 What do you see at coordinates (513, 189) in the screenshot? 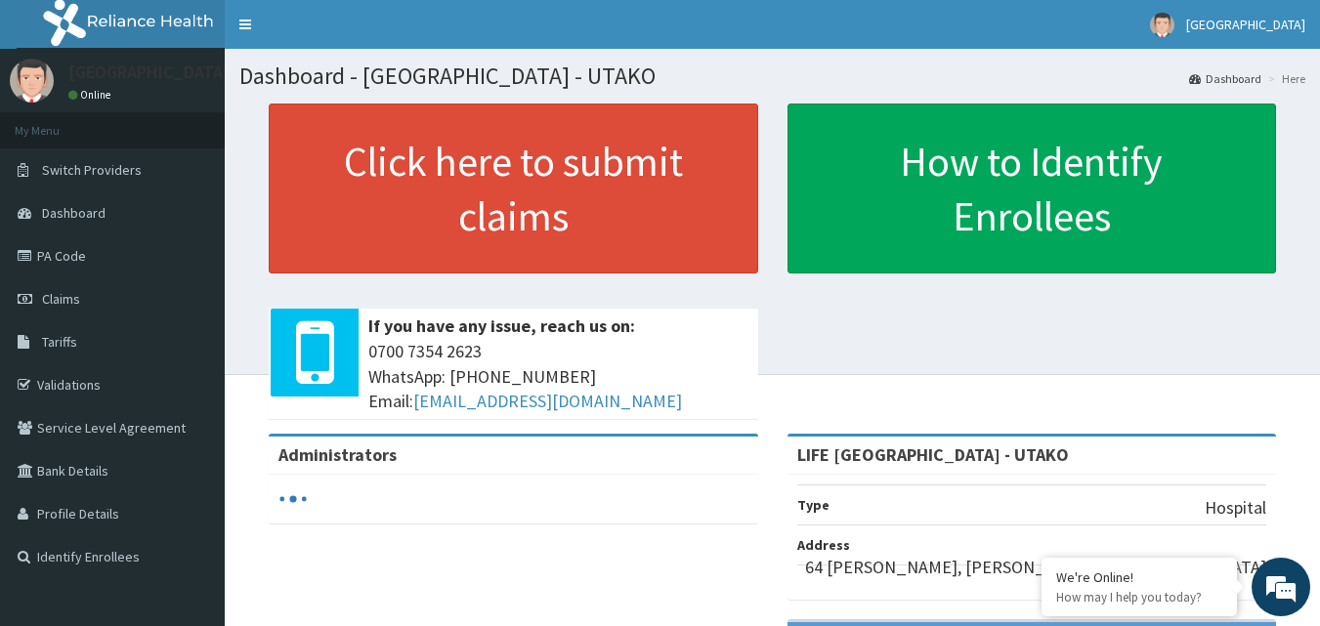
I see `a: Click here to submit claims` at bounding box center [513, 189].